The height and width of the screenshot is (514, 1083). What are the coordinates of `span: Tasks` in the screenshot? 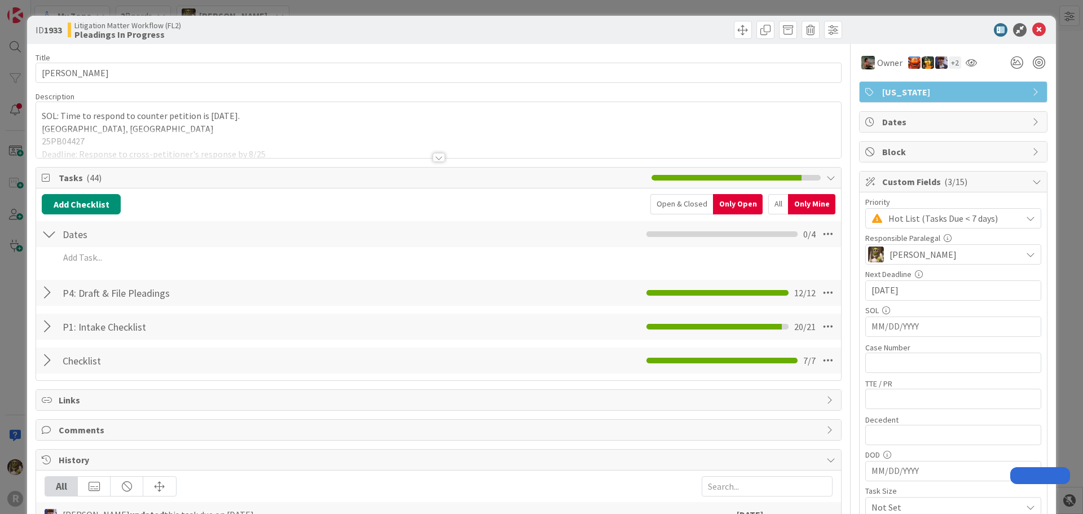 It's located at (352, 178).